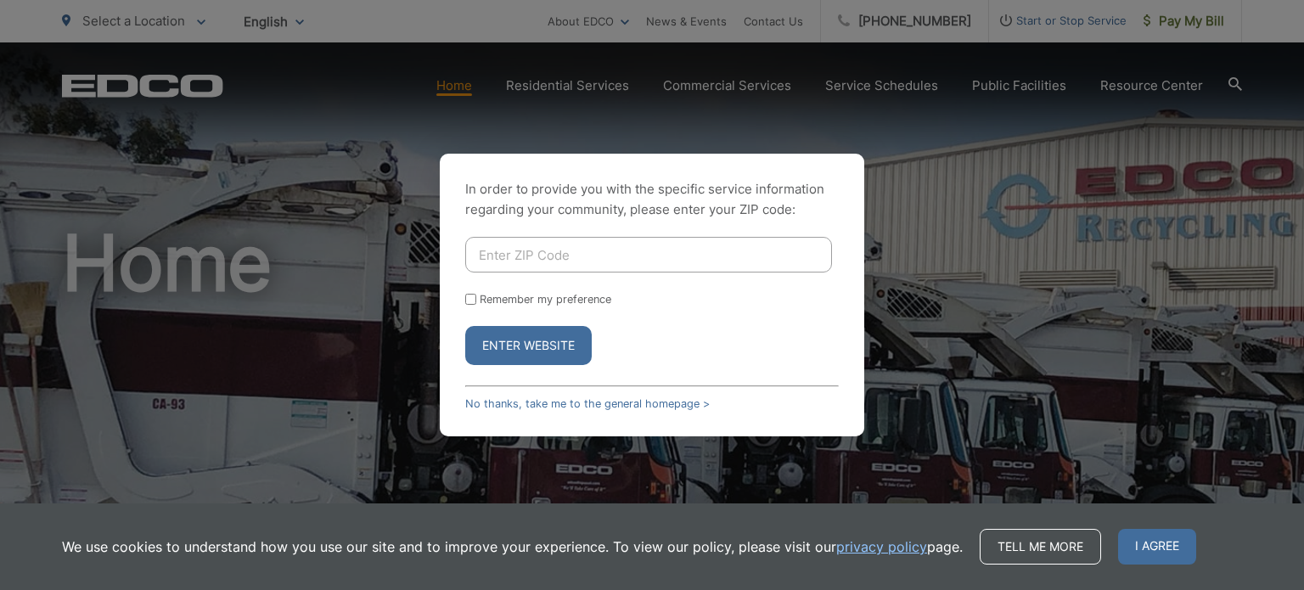  What do you see at coordinates (528, 346) in the screenshot?
I see `button: Enter Website` at bounding box center [528, 346].